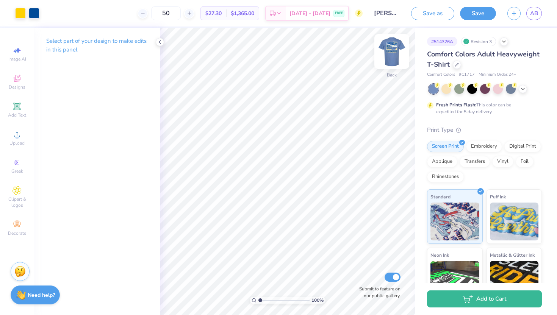  What do you see at coordinates (17, 115) in the screenshot?
I see `span: Add Text` at bounding box center [17, 115].